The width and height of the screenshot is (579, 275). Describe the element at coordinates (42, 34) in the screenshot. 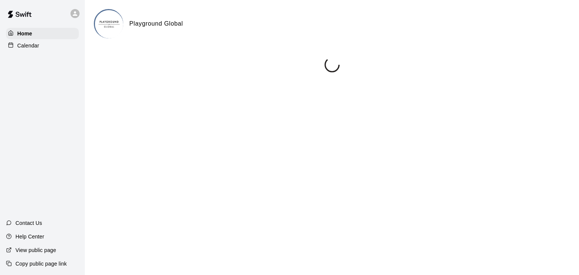

I see `a: Home` at that location.